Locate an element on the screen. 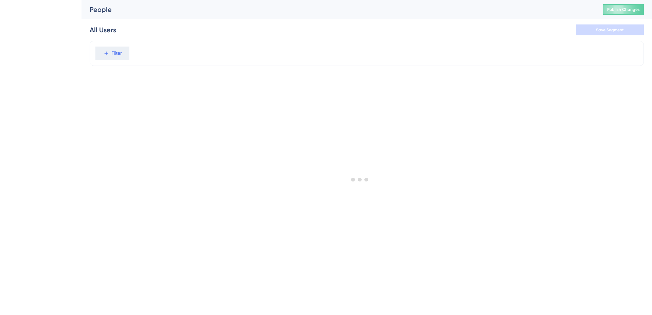 The height and width of the screenshot is (315, 652). span: Save Segment is located at coordinates (610, 30).